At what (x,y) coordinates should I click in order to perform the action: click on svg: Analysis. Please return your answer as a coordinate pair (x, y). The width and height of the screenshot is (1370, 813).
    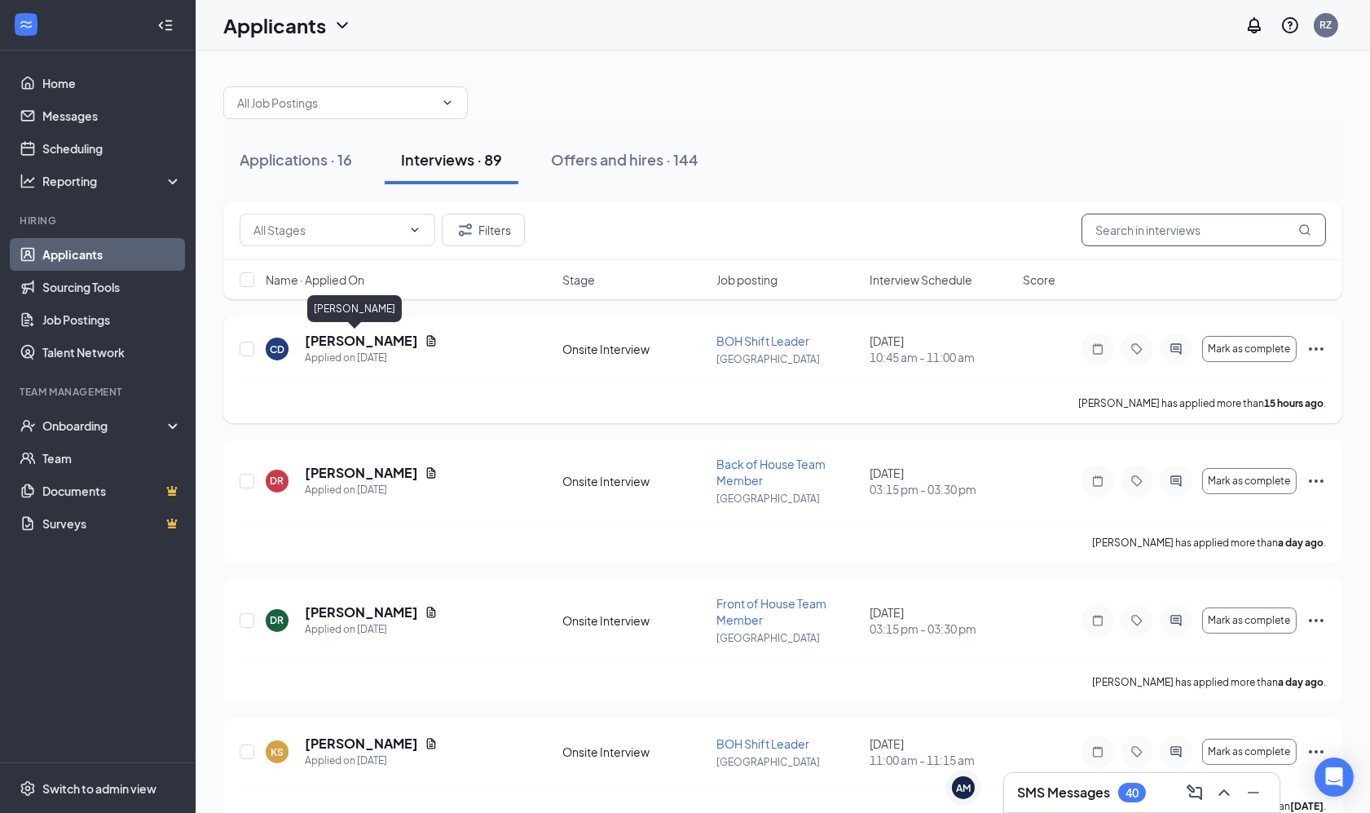
    Looking at the image, I should click on (28, 181).